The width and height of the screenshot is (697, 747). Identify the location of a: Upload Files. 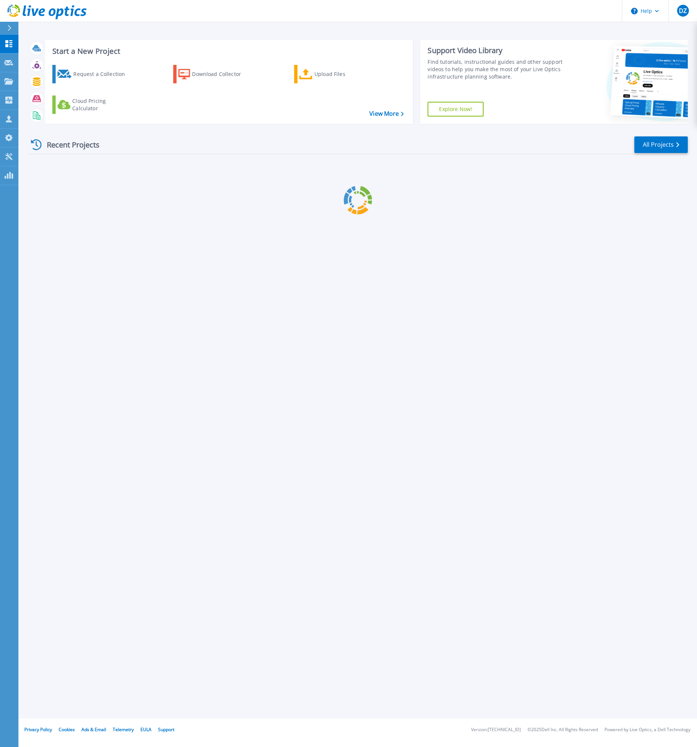
(335, 74).